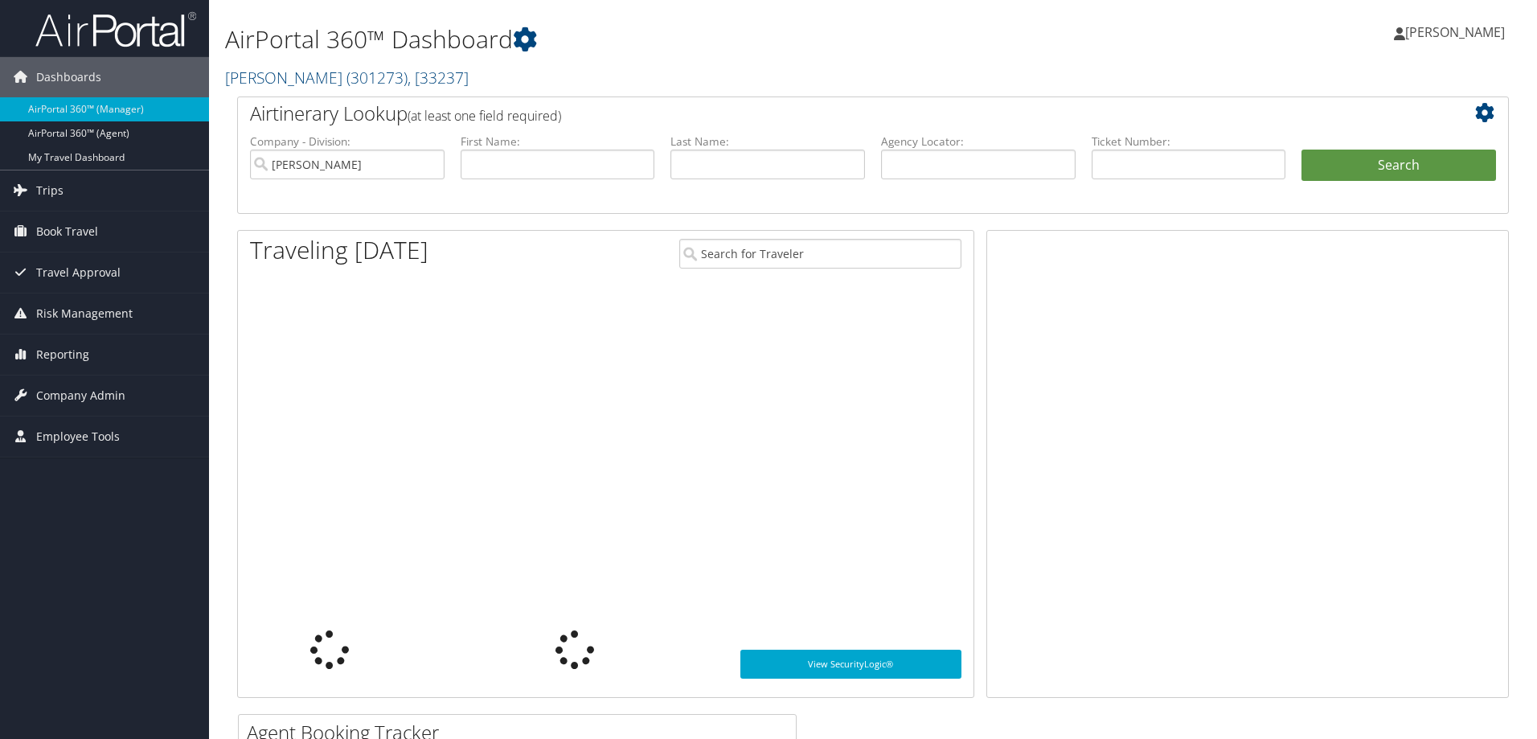 The height and width of the screenshot is (739, 1537). I want to click on label: First Name:, so click(558, 141).